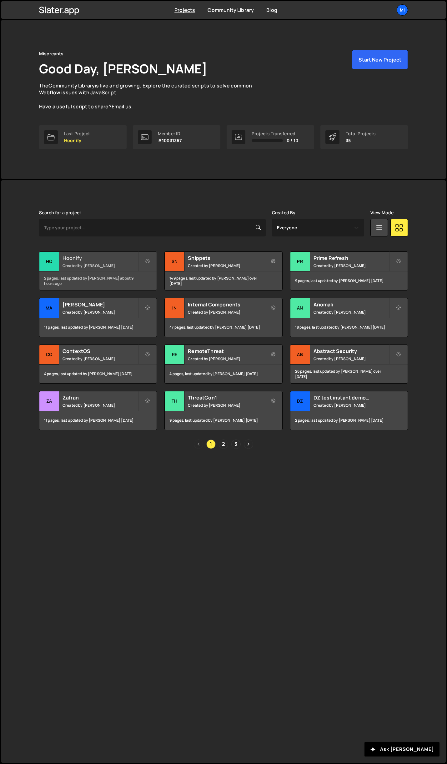 This screenshot has height=764, width=447. Describe the element at coordinates (77, 141) in the screenshot. I see `p: Hoonify` at that location.